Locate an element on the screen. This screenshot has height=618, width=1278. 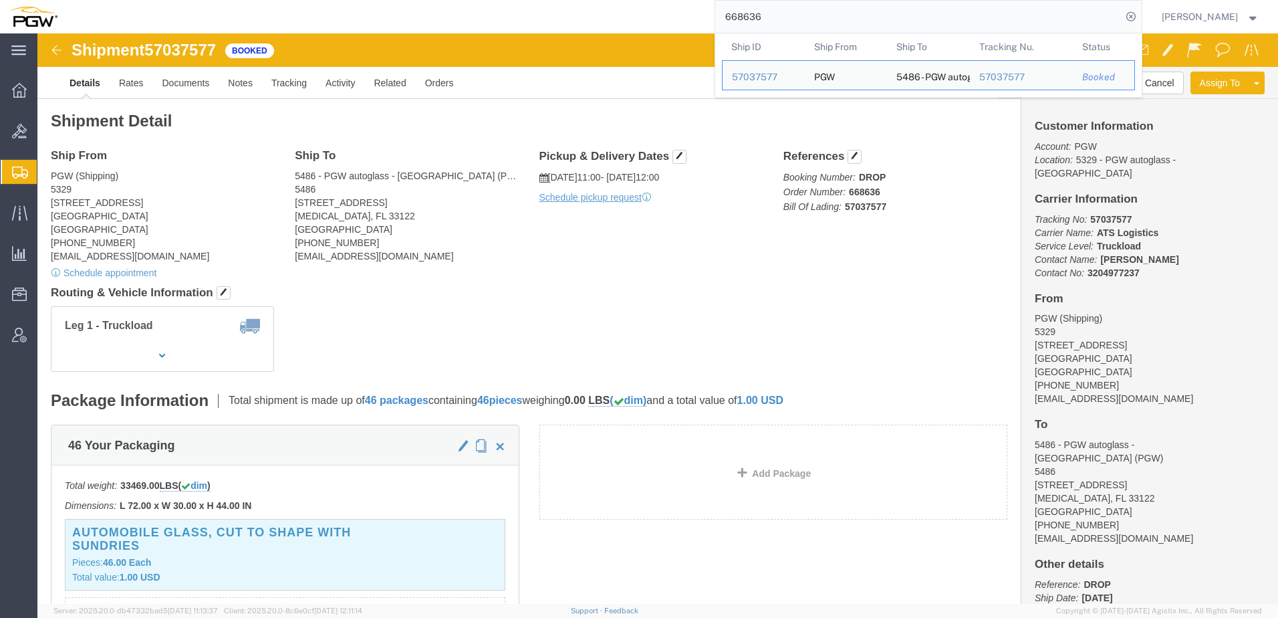
a: Feedback is located at coordinates (621, 610).